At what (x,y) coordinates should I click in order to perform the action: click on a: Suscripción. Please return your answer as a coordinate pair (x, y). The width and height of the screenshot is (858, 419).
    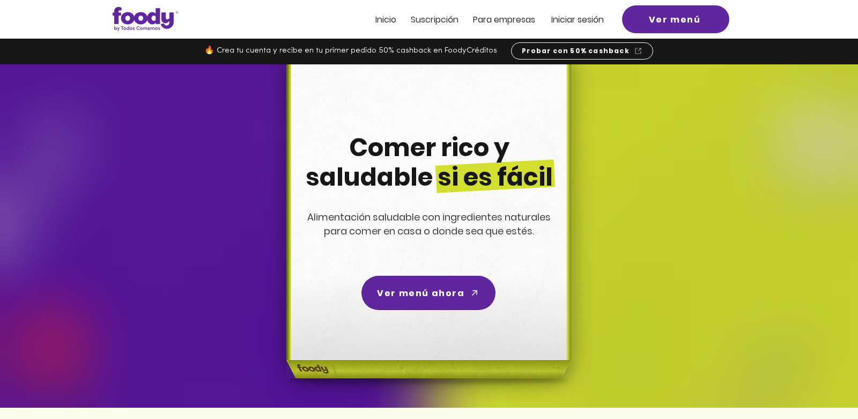
    Looking at the image, I should click on (434, 19).